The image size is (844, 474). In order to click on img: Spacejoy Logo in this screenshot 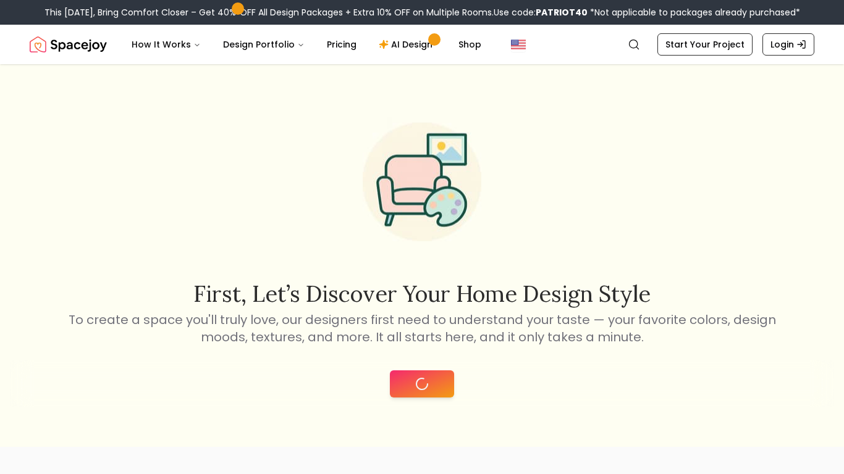, I will do `click(68, 44)`.